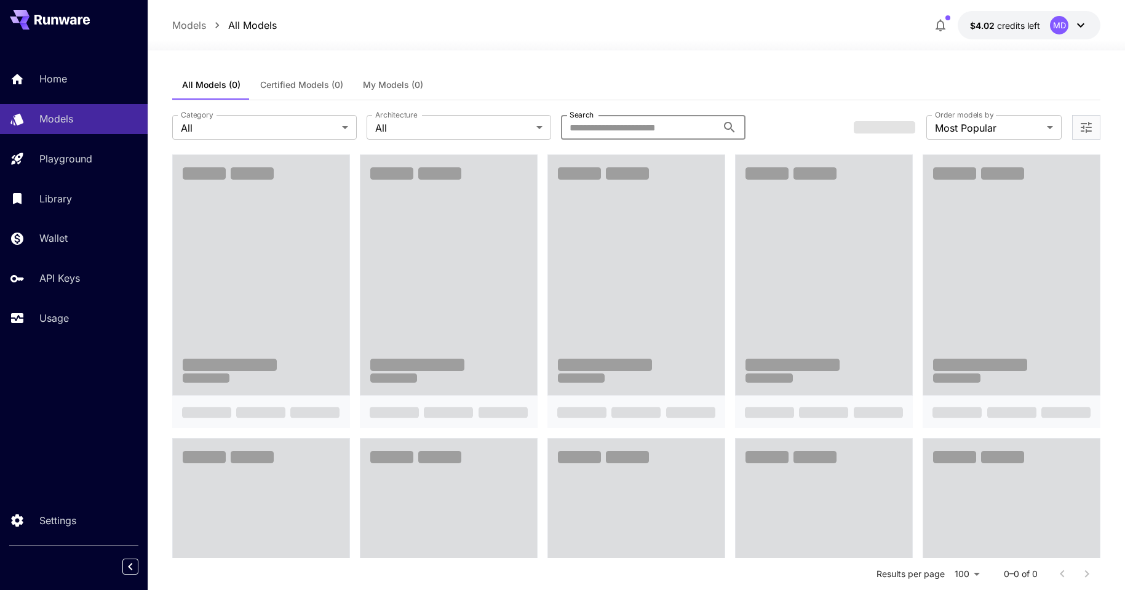  Describe the element at coordinates (396, 114) in the screenshot. I see `label: Architecture` at that location.